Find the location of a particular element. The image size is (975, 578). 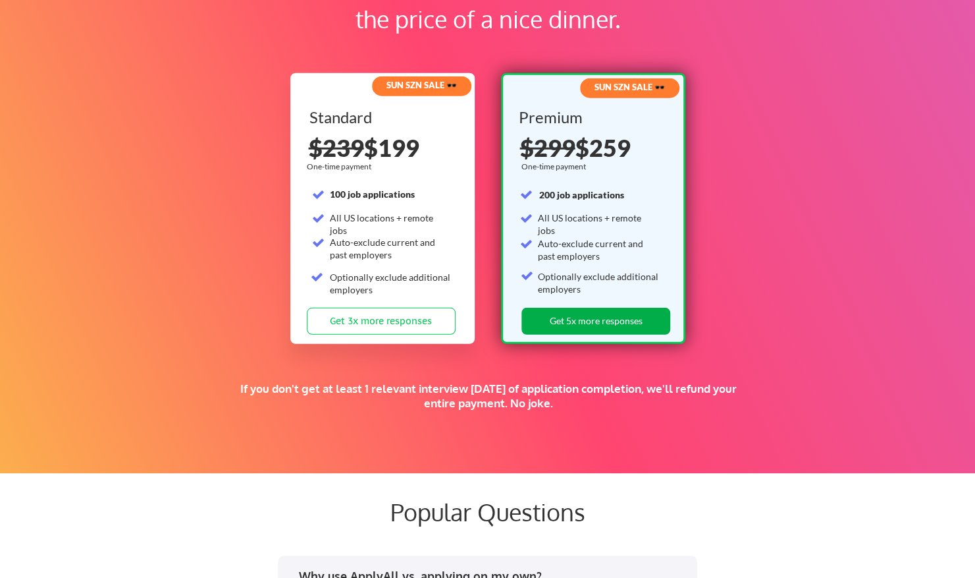

div: $259 is located at coordinates (595, 148).